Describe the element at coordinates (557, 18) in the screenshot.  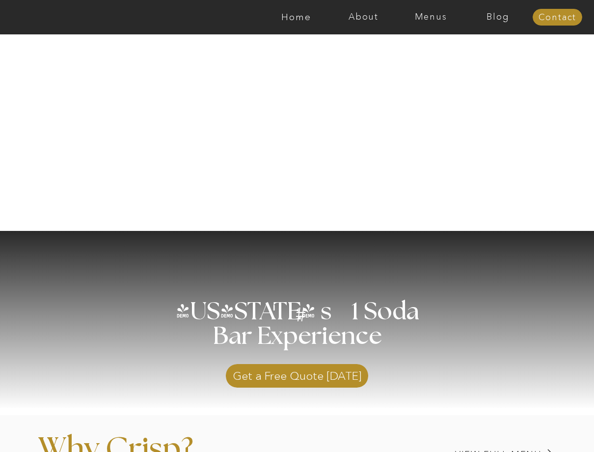
I see `nav: Contact` at that location.